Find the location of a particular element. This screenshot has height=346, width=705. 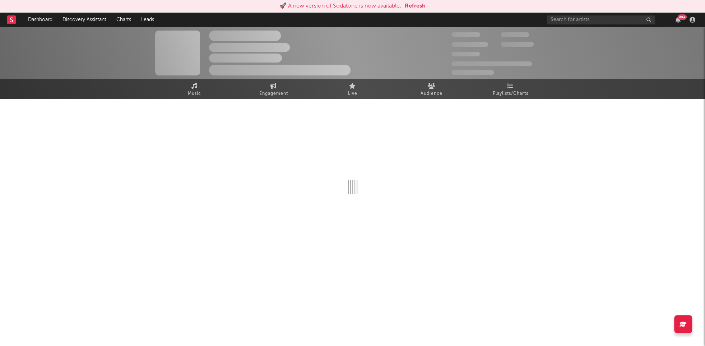

span: Engagement is located at coordinates (274, 94).